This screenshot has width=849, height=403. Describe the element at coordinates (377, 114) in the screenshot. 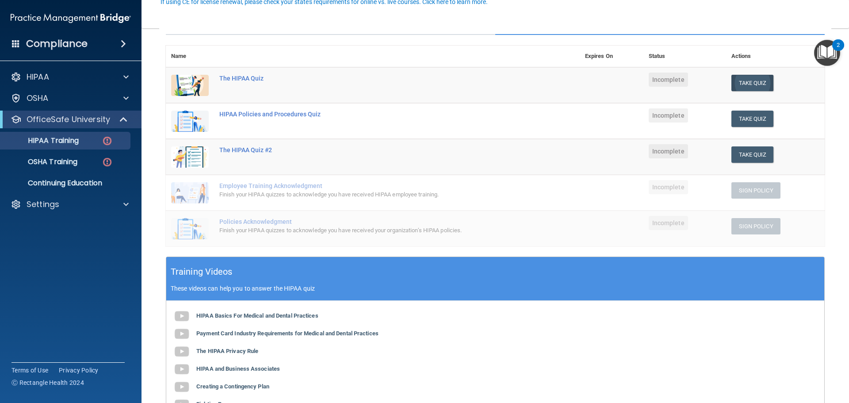

I see `div: HIPAA Policies and Procedures Quiz` at that location.